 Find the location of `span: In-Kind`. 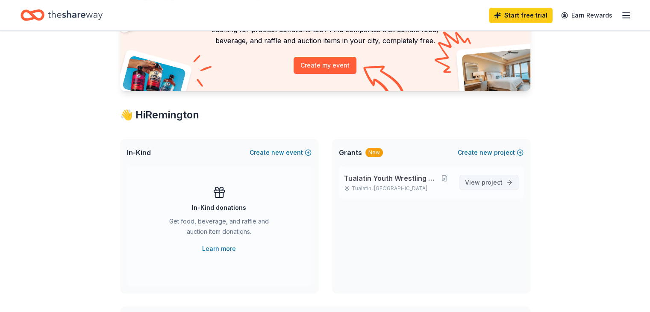

span: In-Kind is located at coordinates (139, 153).